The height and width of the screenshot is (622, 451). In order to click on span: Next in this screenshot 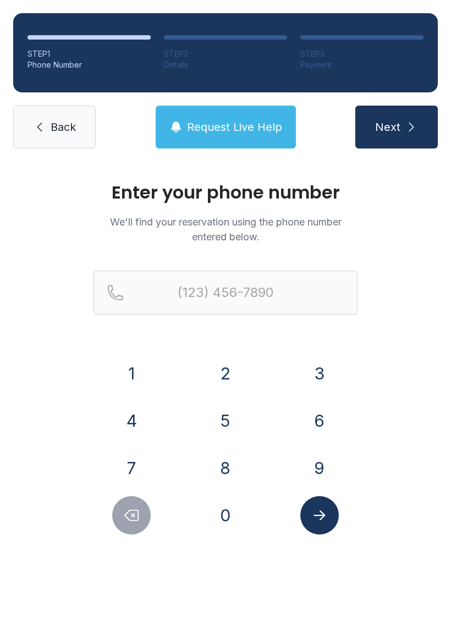, I will do `click(388, 127)`.